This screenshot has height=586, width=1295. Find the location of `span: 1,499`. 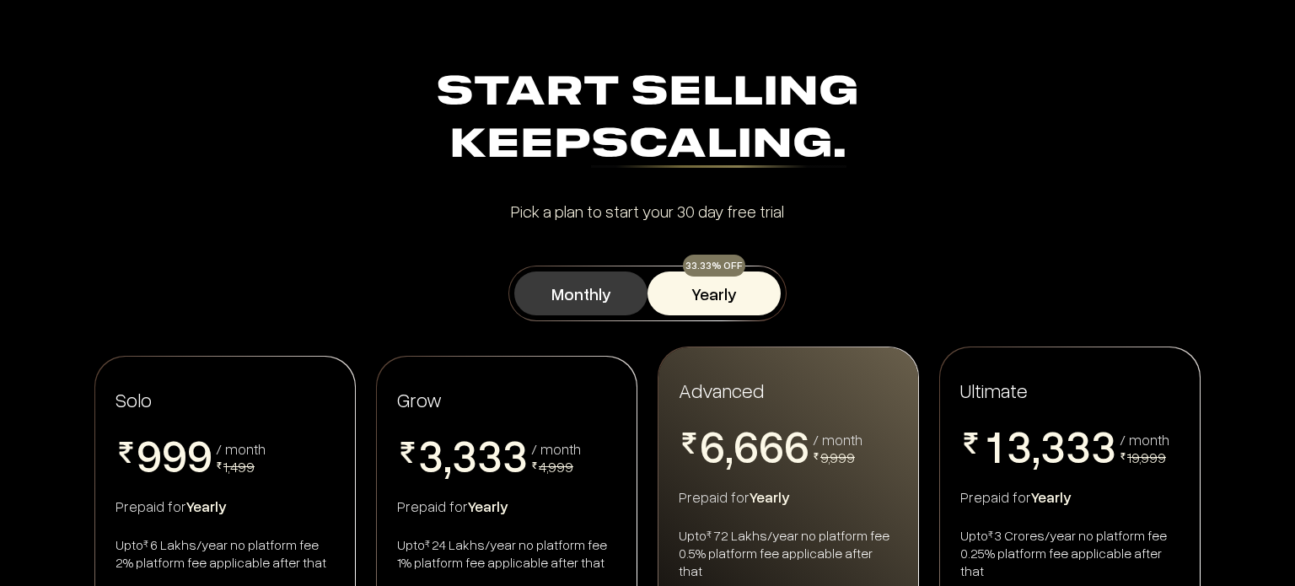

span: 1,499 is located at coordinates (239, 466).